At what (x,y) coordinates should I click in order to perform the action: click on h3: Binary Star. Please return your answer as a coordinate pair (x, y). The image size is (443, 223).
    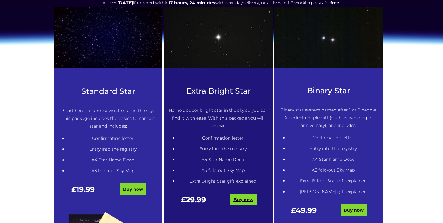
    Looking at the image, I should click on (329, 90).